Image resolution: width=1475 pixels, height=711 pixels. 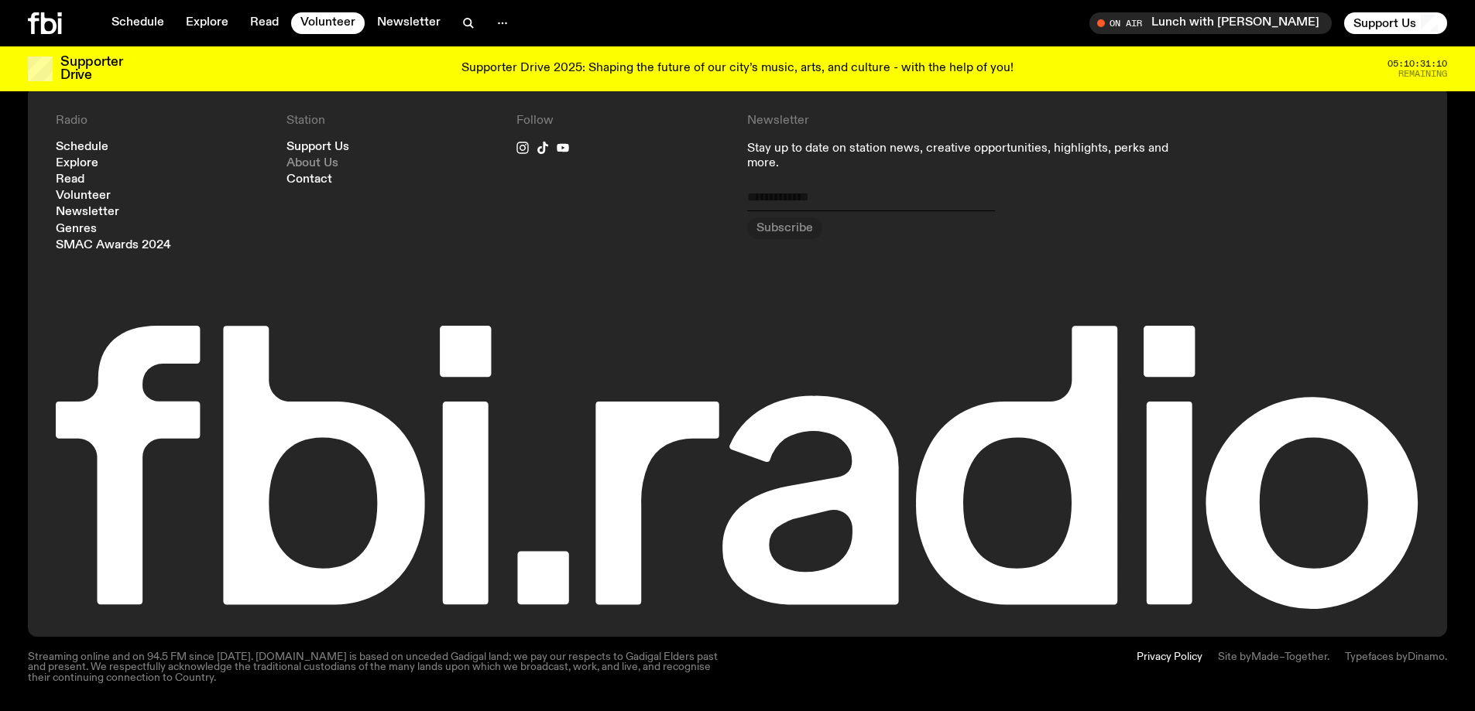 What do you see at coordinates (392, 121) in the screenshot?
I see `h4: Station` at bounding box center [392, 121].